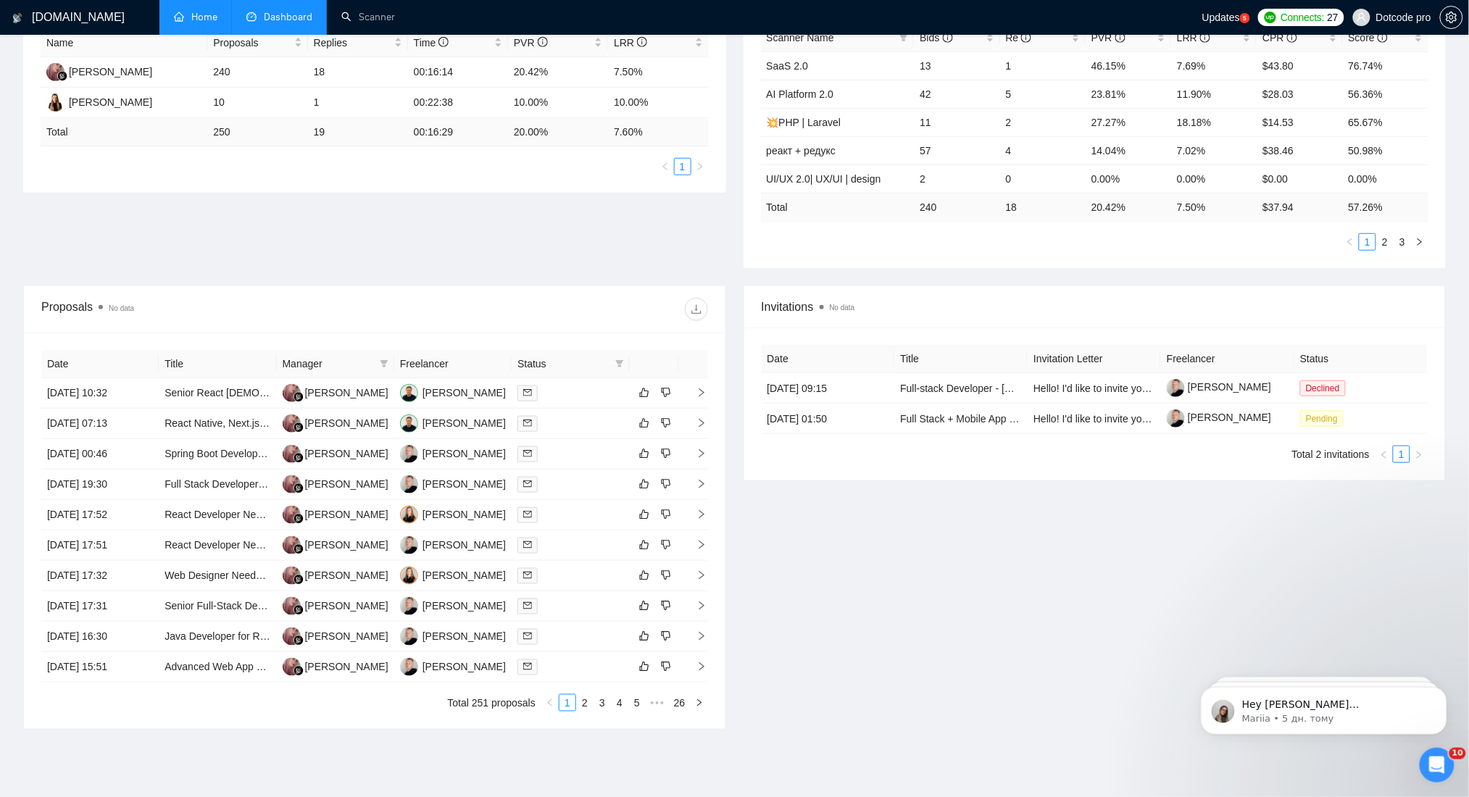 This screenshot has width=1469, height=797. Describe the element at coordinates (251, 43) in the screenshot. I see `span: Proposals` at that location.